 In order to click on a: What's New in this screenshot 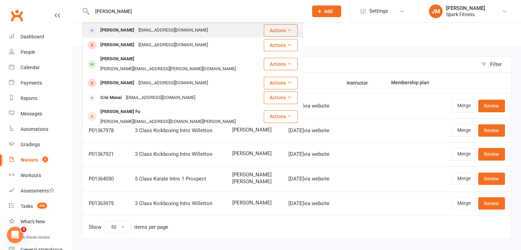, I will do `click(40, 222)`.